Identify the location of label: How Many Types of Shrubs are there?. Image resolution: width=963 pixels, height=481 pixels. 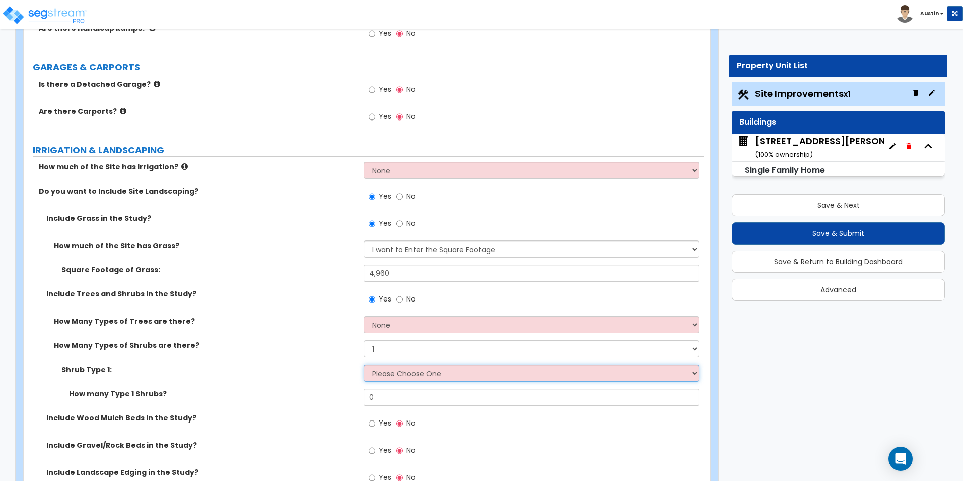
(205, 345).